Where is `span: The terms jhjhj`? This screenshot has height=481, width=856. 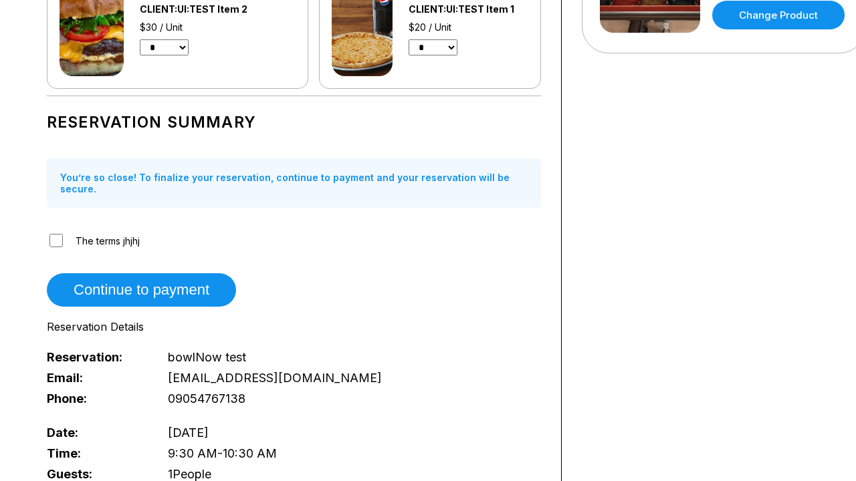 span: The terms jhjhj is located at coordinates (108, 241).